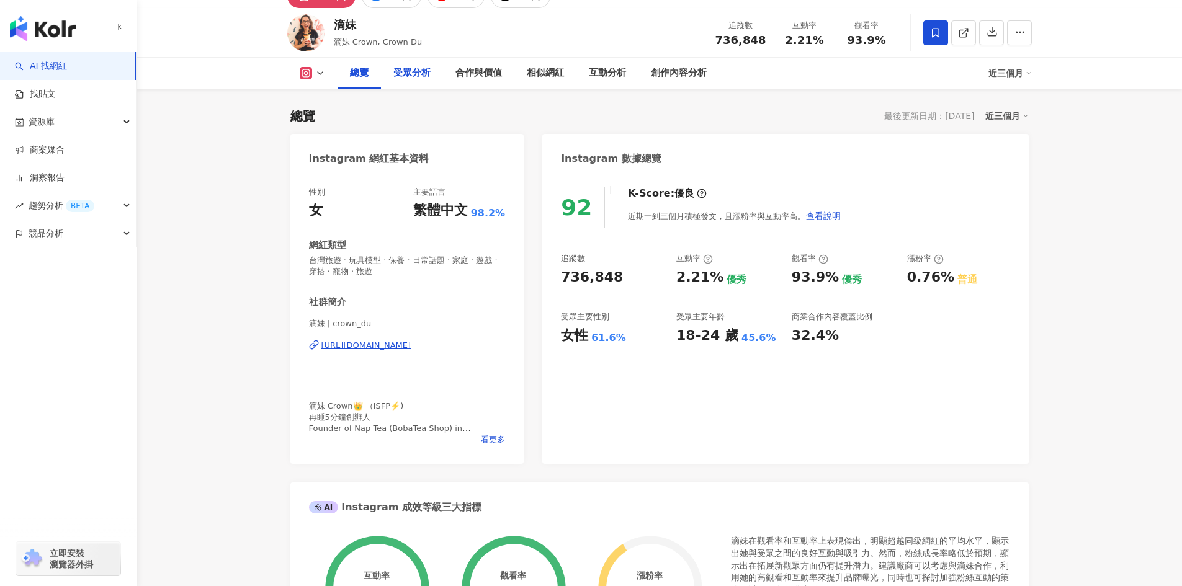  What do you see at coordinates (667, 194) in the screenshot?
I see `div: K-Score :` at bounding box center [667, 194].